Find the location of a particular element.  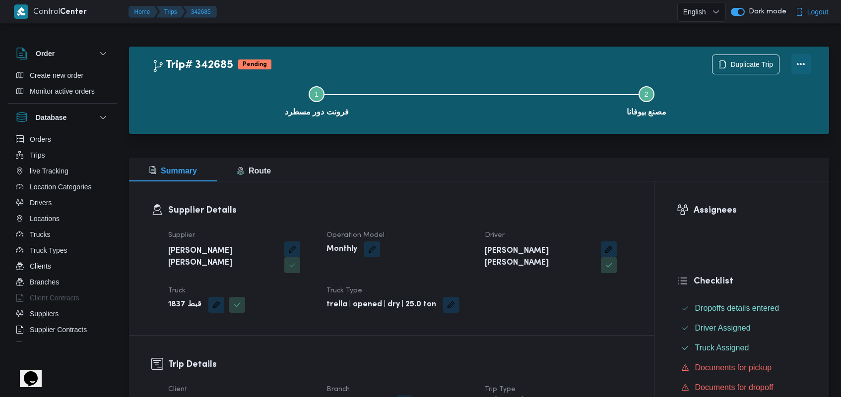

button: Documents for dropoff is located at coordinates (742, 388).